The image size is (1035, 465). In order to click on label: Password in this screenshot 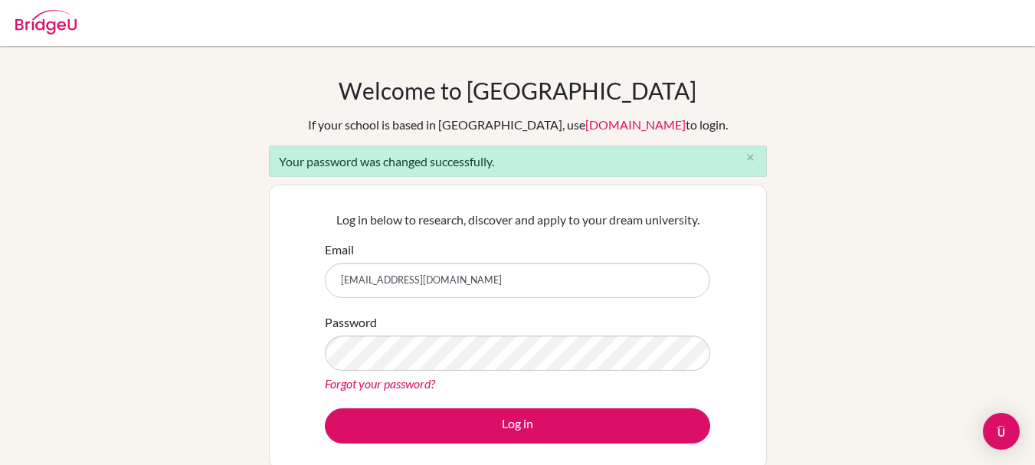, I will do `click(351, 323)`.